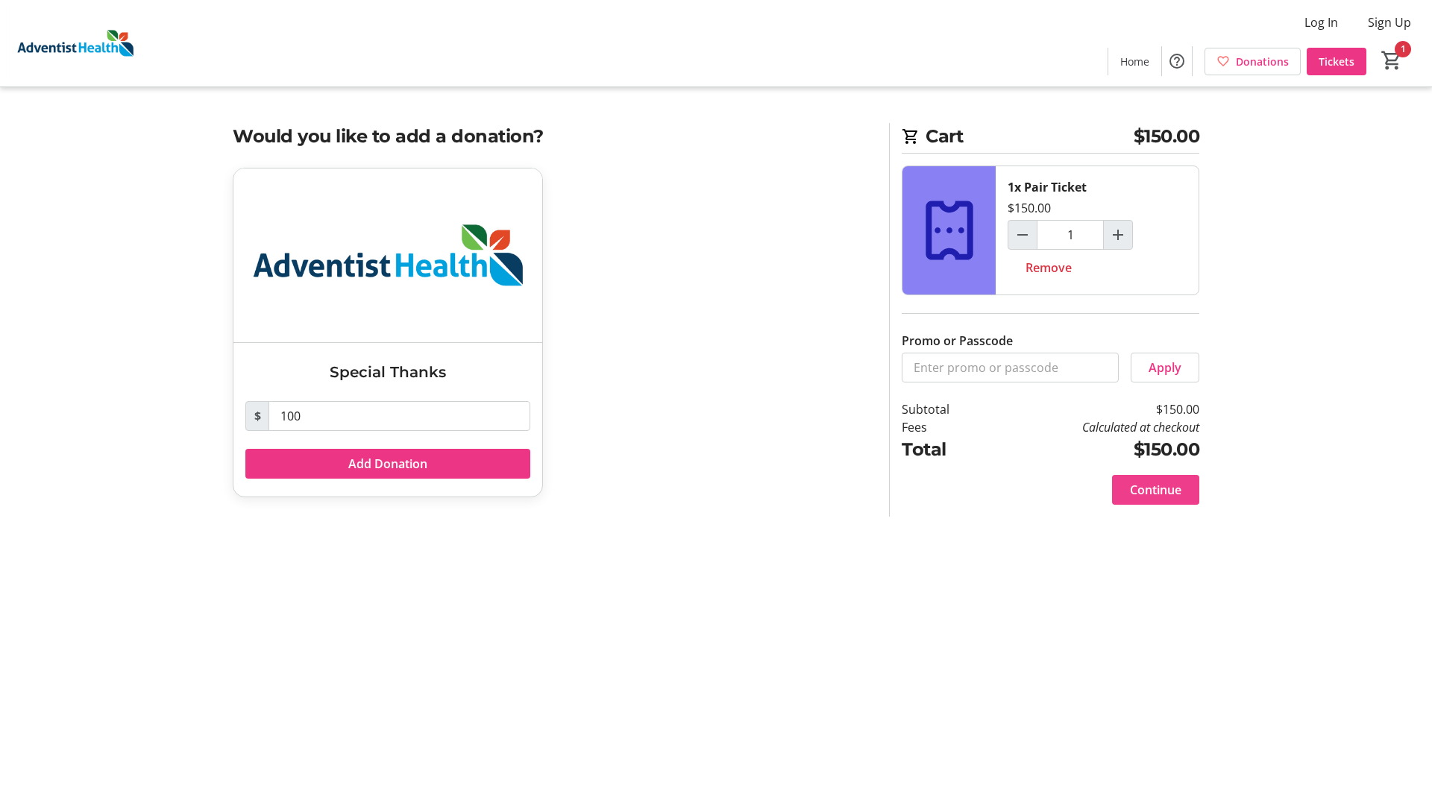  Describe the element at coordinates (1177, 61) in the screenshot. I see `button: Help` at that location.